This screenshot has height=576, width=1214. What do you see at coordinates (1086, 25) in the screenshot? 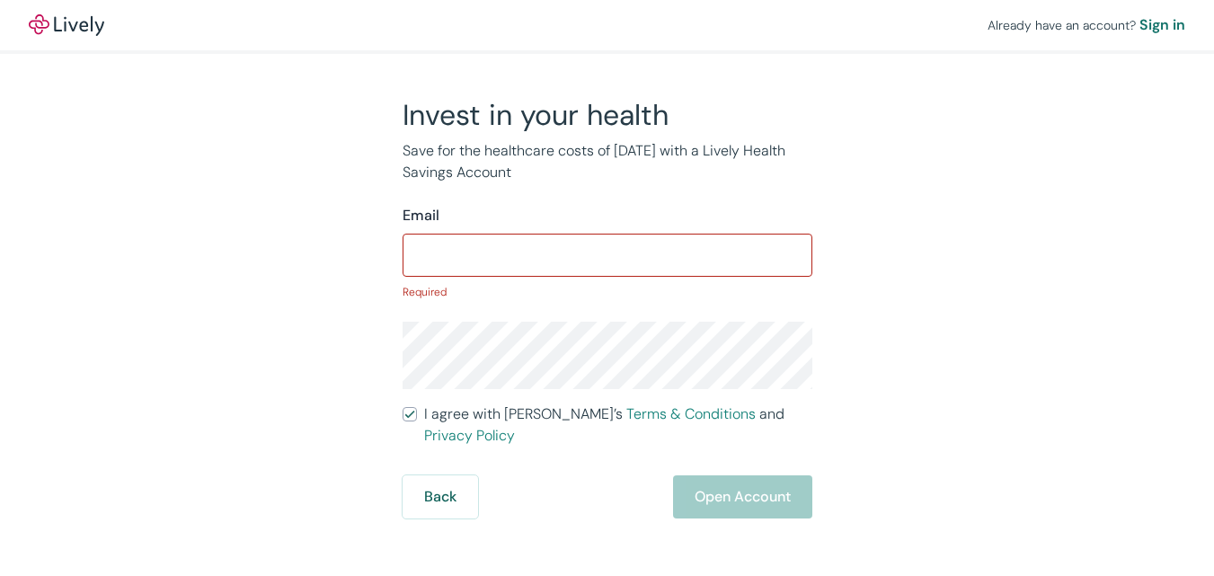
I see `div: Already have an account?` at bounding box center [1086, 25].